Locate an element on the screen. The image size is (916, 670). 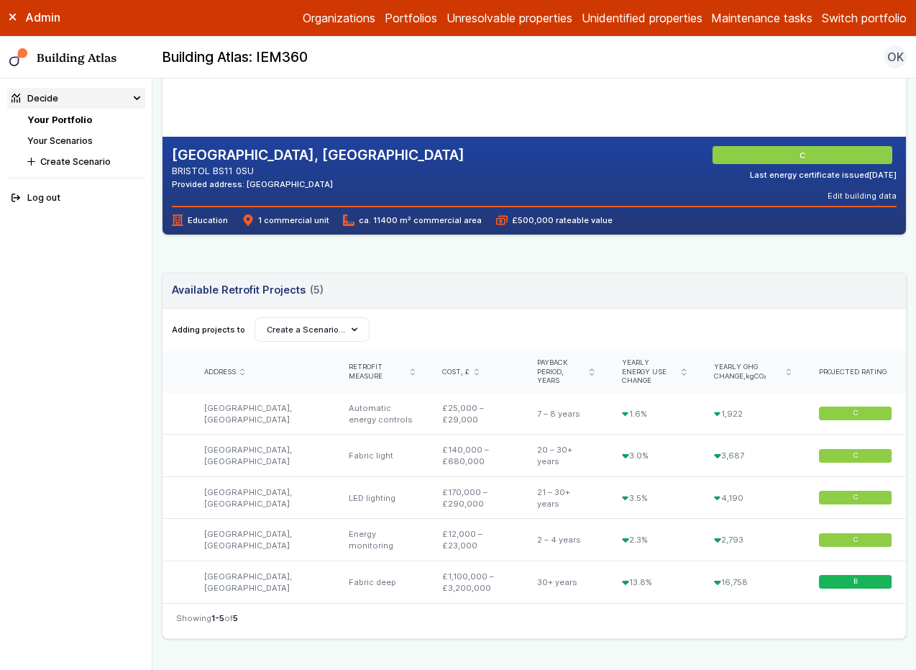
span: OK is located at coordinates (895, 57).